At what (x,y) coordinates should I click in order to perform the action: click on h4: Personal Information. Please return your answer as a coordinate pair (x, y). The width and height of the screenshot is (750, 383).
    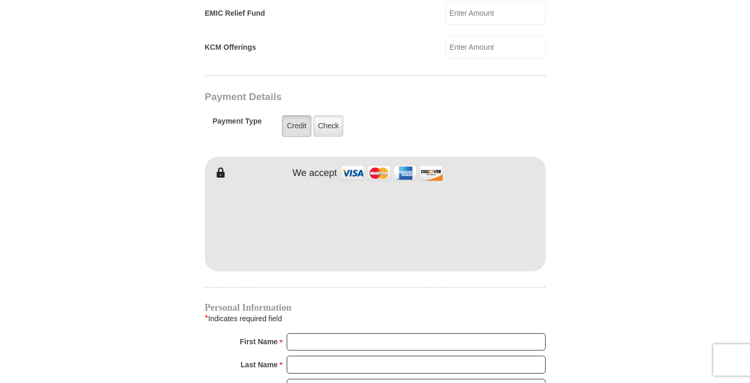
    Looking at the image, I should click on (375, 307).